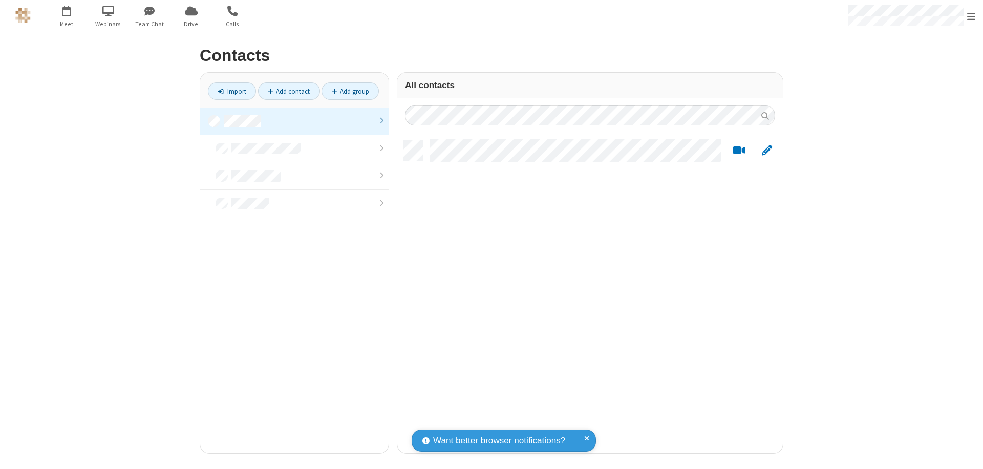  Describe the element at coordinates (739, 150) in the screenshot. I see `button: Start a video meeting` at that location.